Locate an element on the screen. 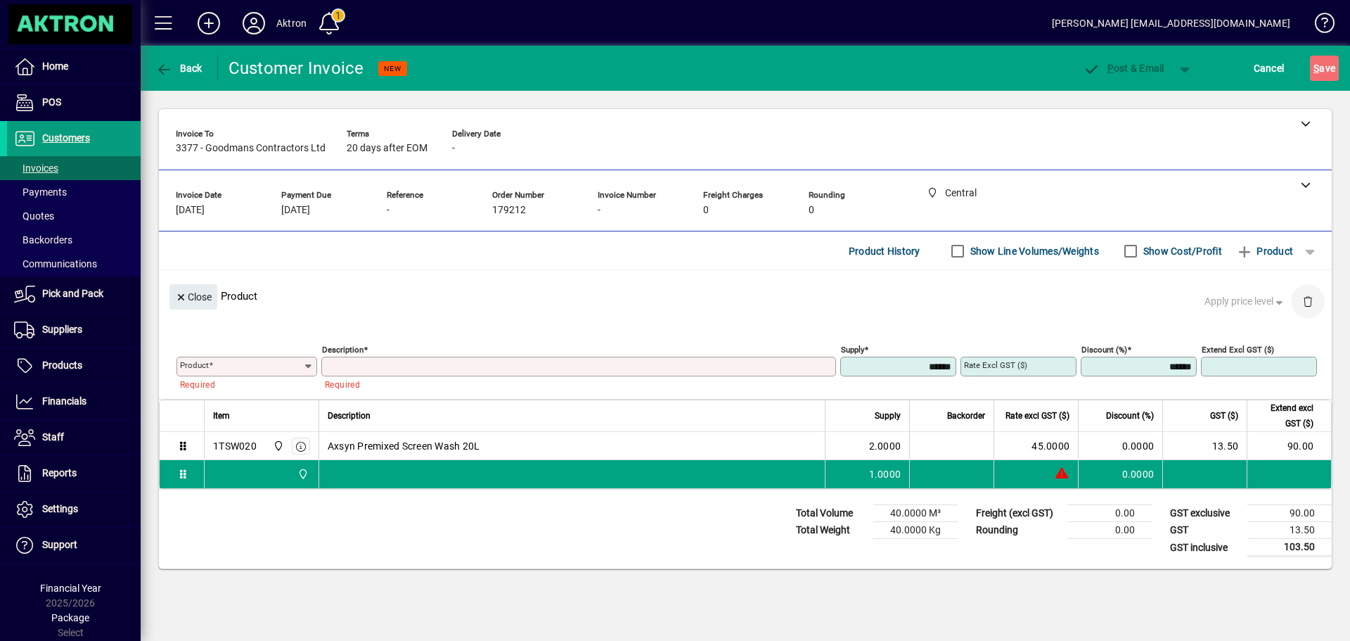  a: Knowledge Base is located at coordinates (1319, 25).